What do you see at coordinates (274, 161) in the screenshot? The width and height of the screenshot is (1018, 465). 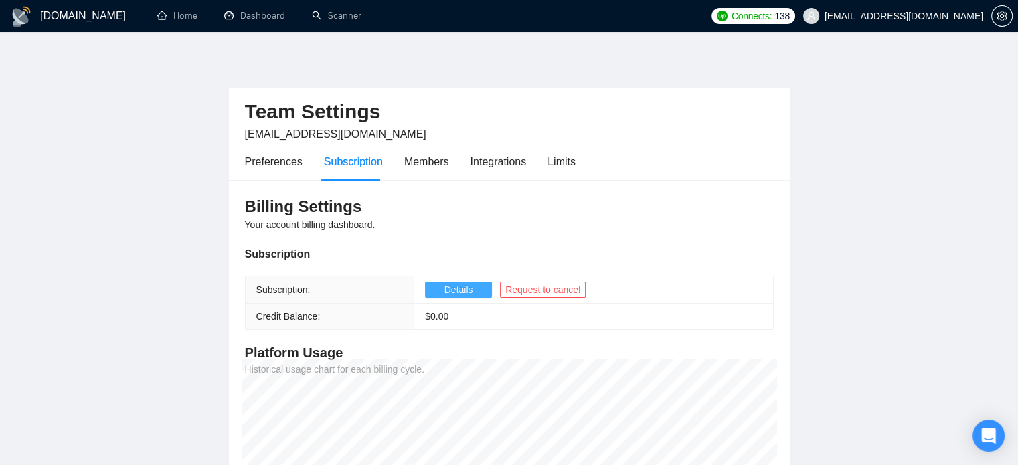 I see `div: Preferences` at bounding box center [274, 161].